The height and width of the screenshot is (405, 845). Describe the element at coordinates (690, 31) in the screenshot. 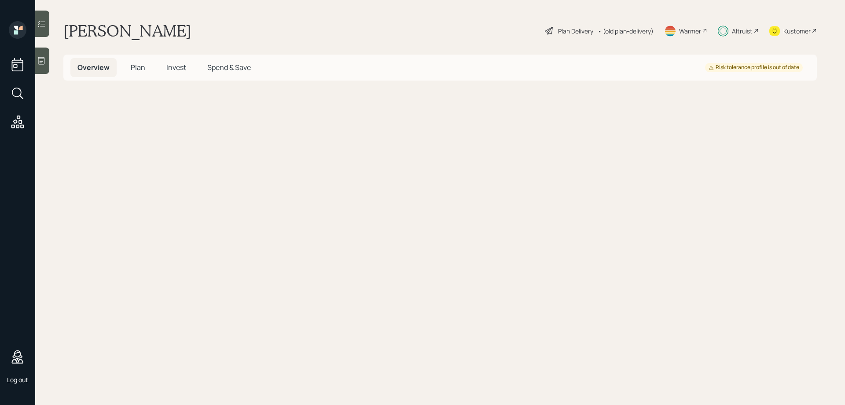

I see `div: Warmer` at that location.